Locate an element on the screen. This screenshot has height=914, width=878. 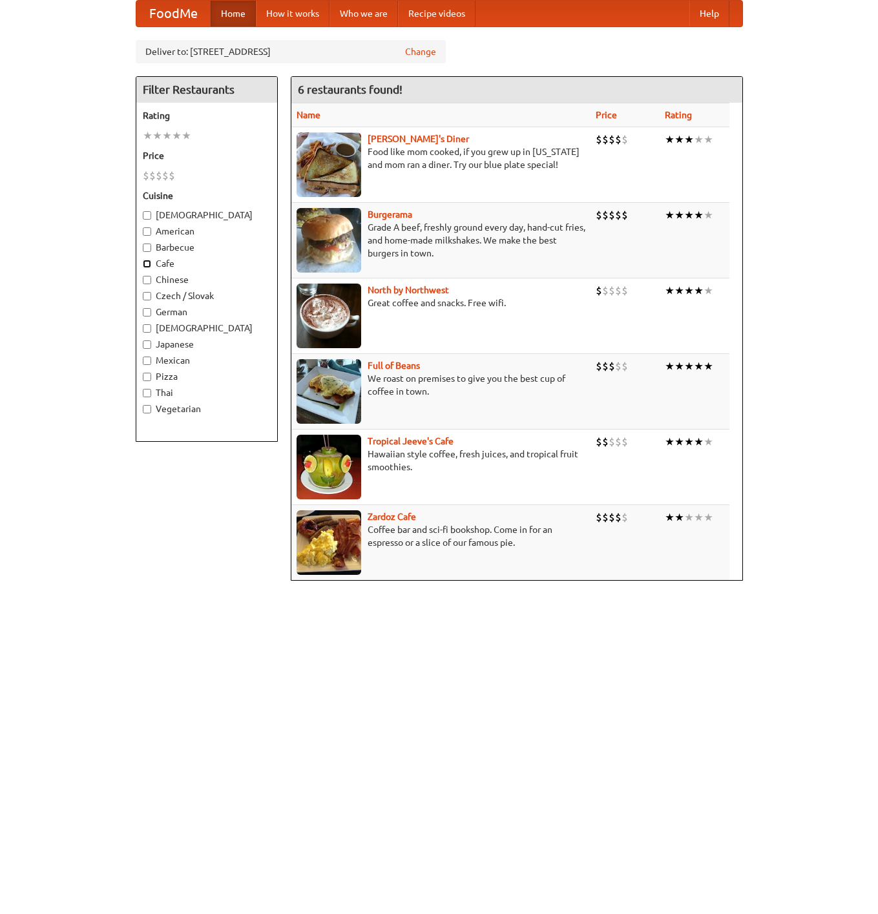
h5: Price is located at coordinates (207, 156).